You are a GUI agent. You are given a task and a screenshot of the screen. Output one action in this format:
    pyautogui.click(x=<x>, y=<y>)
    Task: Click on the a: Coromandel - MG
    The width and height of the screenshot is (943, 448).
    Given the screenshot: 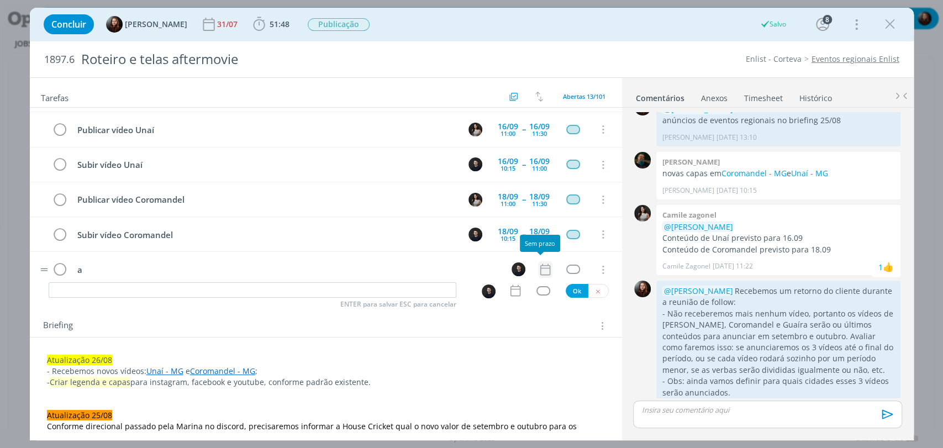 What is the action you would take?
    pyautogui.click(x=223, y=371)
    